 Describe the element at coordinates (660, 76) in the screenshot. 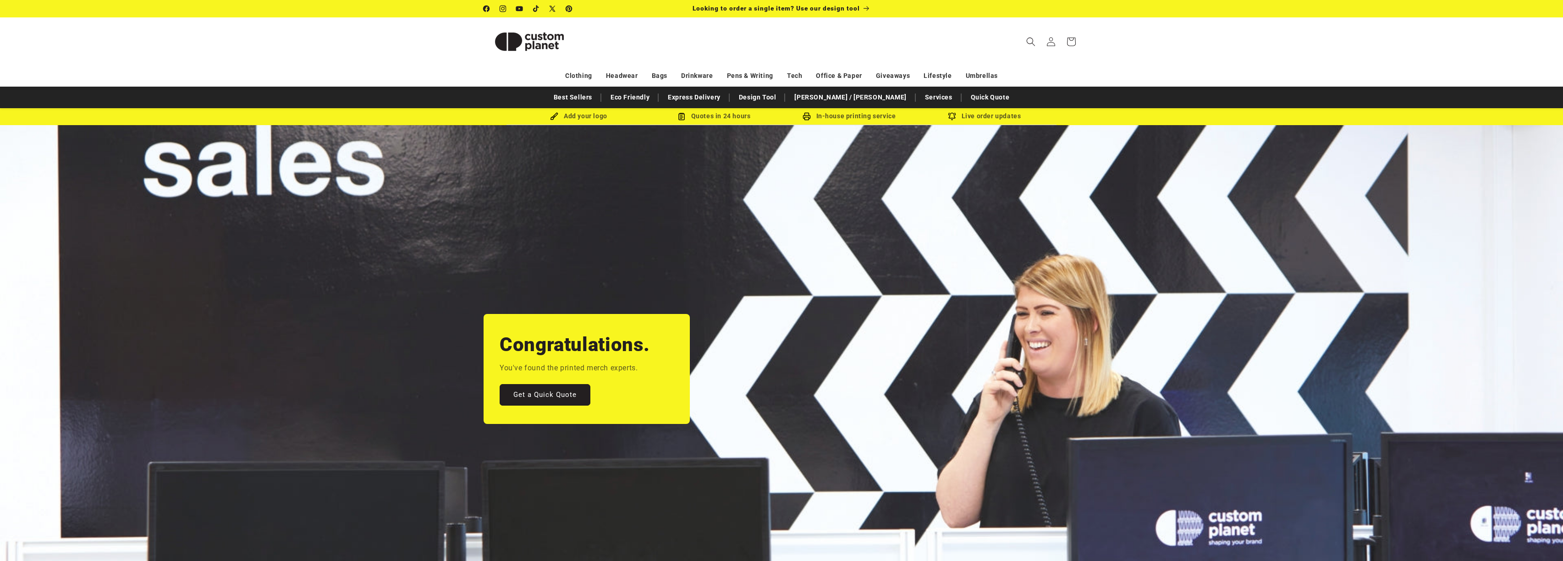

I see `a: Bags` at that location.